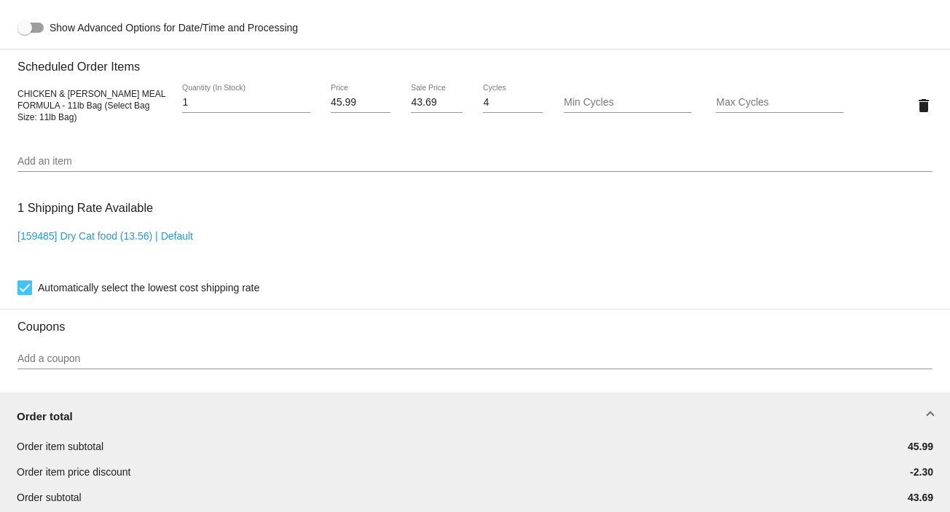 This screenshot has height=512, width=950. What do you see at coordinates (44, 416) in the screenshot?
I see `span: Order total` at bounding box center [44, 416].